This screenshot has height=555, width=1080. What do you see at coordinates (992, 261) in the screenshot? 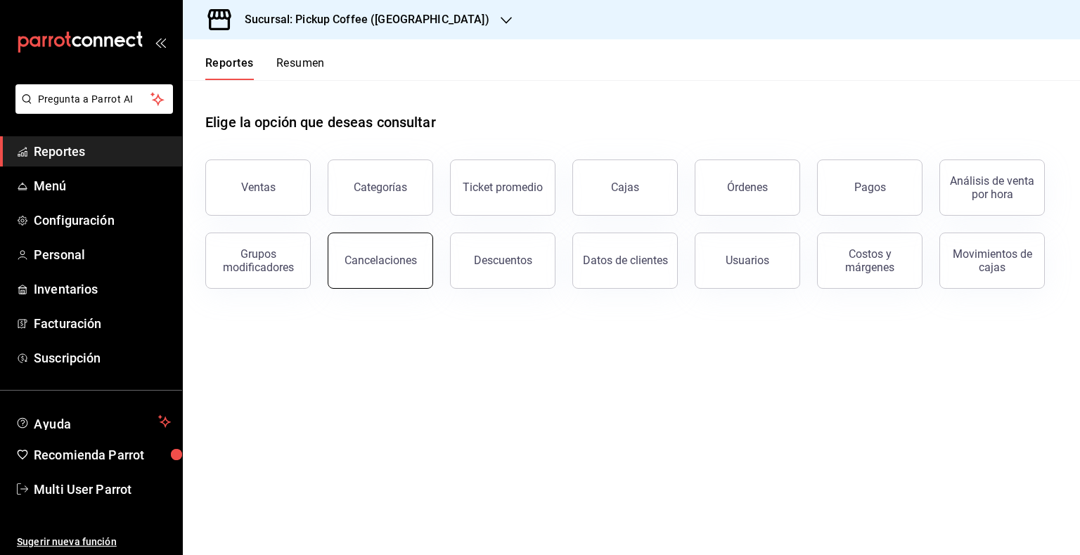
I see `button: Movimientos de cajas` at bounding box center [992, 261].